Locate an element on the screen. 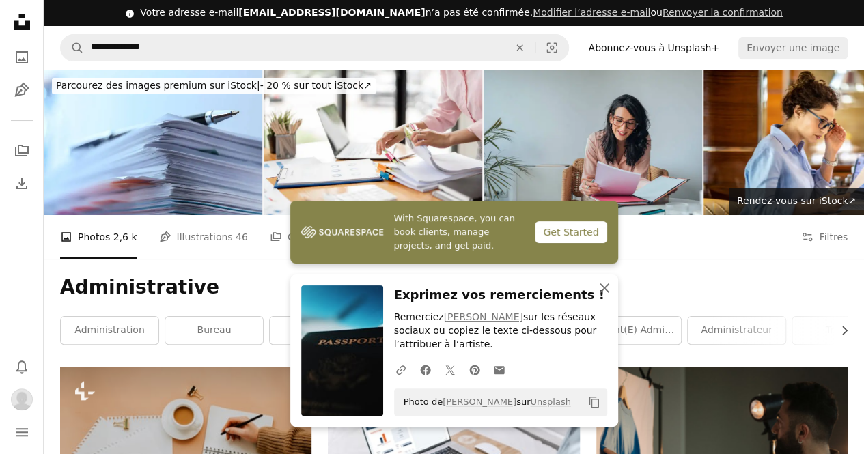  a: Bureau is located at coordinates (214, 331).